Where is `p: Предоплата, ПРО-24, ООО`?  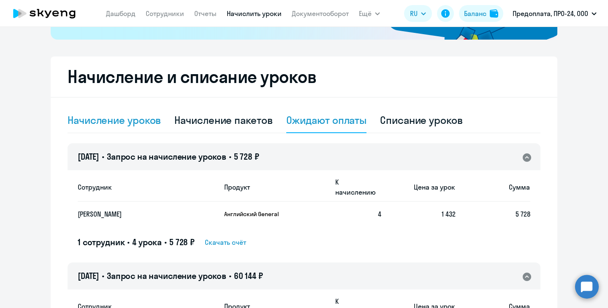 p: Предоплата, ПРО-24, ООО is located at coordinates (550, 14).